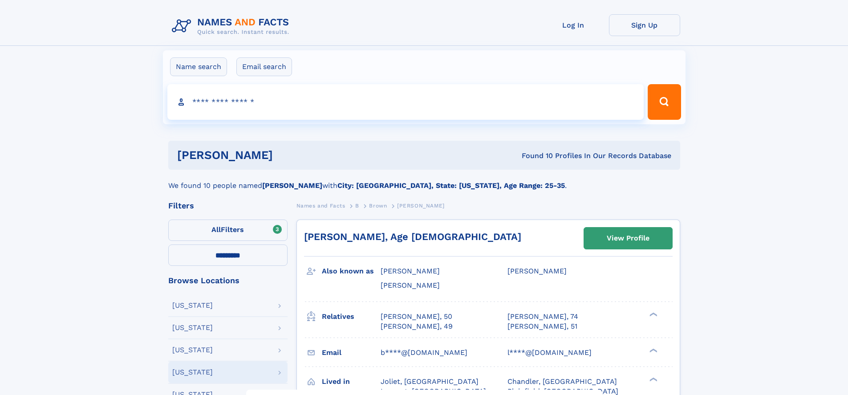 This screenshot has width=848, height=395. What do you see at coordinates (228, 206) in the screenshot?
I see `div: Filters` at bounding box center [228, 206].